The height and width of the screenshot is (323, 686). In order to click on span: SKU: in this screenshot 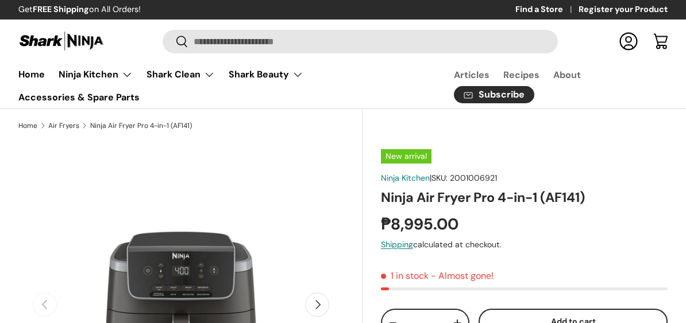, I will do `click(439, 178)`.